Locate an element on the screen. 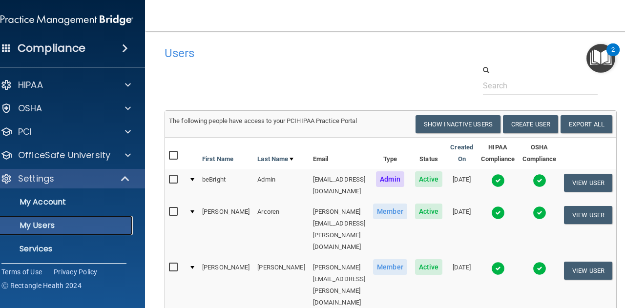 This screenshot has height=308, width=625. a: OSHA is located at coordinates (65, 108).